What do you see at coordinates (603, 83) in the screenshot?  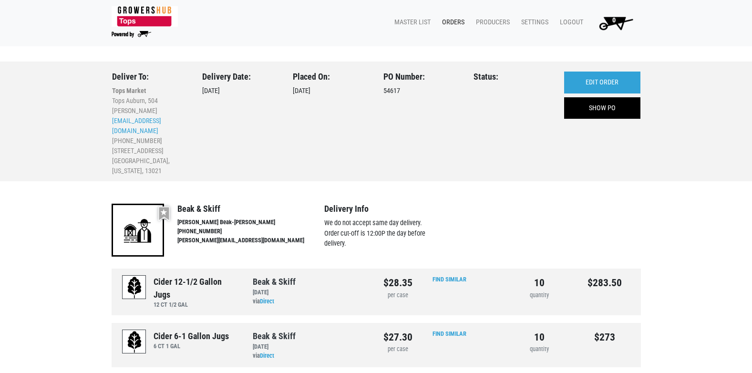 I see `a: EDIT ORDER` at bounding box center [603, 83].